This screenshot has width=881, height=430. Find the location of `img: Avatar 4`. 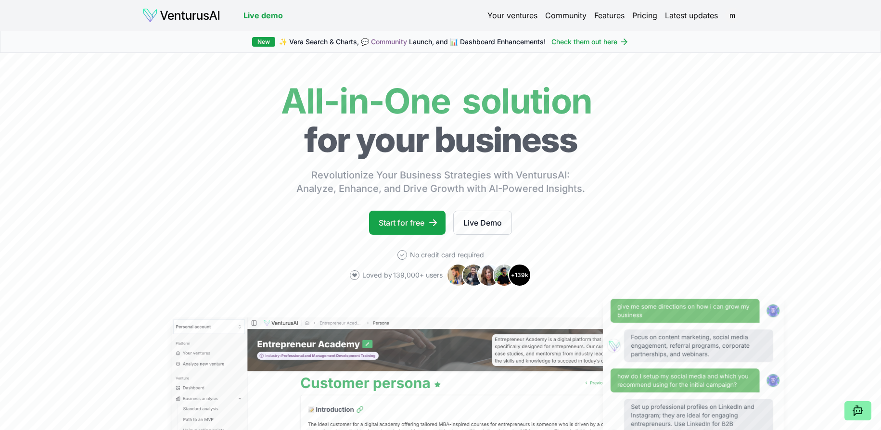

img: Avatar 4 is located at coordinates (504, 275).